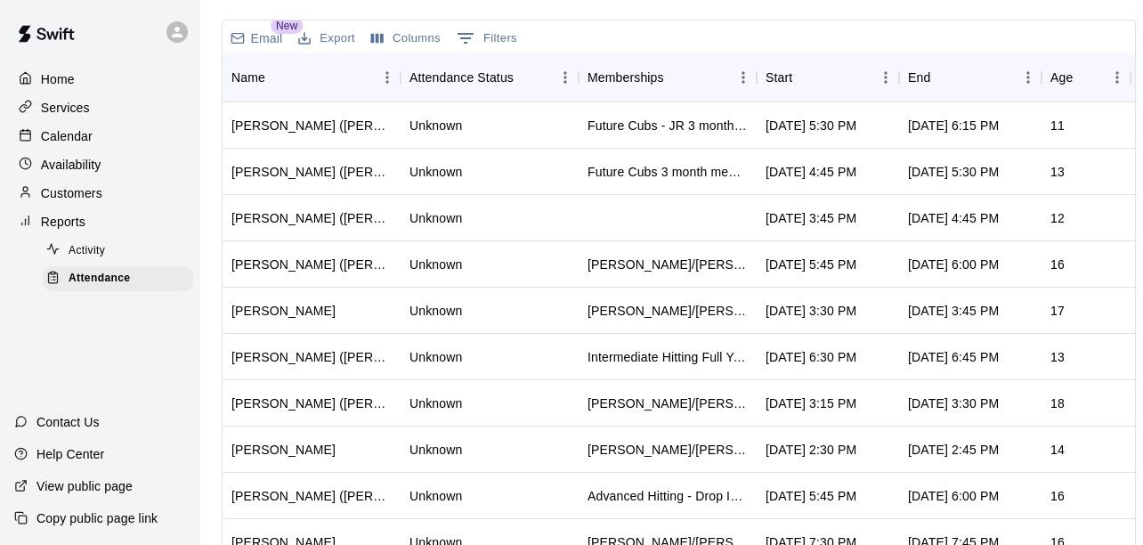 This screenshot has height=545, width=1143. What do you see at coordinates (312, 264) in the screenshot?
I see `div: Max Koller (Keith Koller)` at bounding box center [312, 264].